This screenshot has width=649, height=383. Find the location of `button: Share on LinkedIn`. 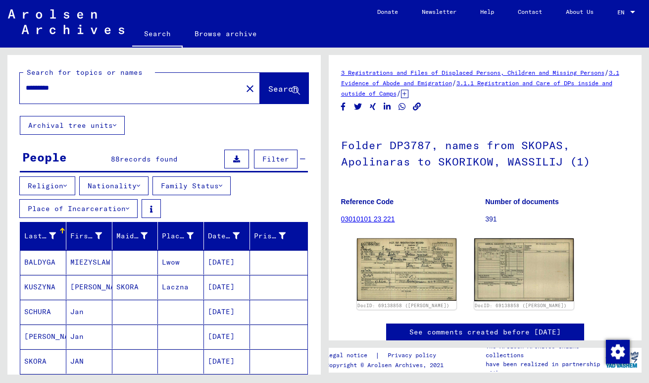

button: Share on LinkedIn is located at coordinates (387, 106).